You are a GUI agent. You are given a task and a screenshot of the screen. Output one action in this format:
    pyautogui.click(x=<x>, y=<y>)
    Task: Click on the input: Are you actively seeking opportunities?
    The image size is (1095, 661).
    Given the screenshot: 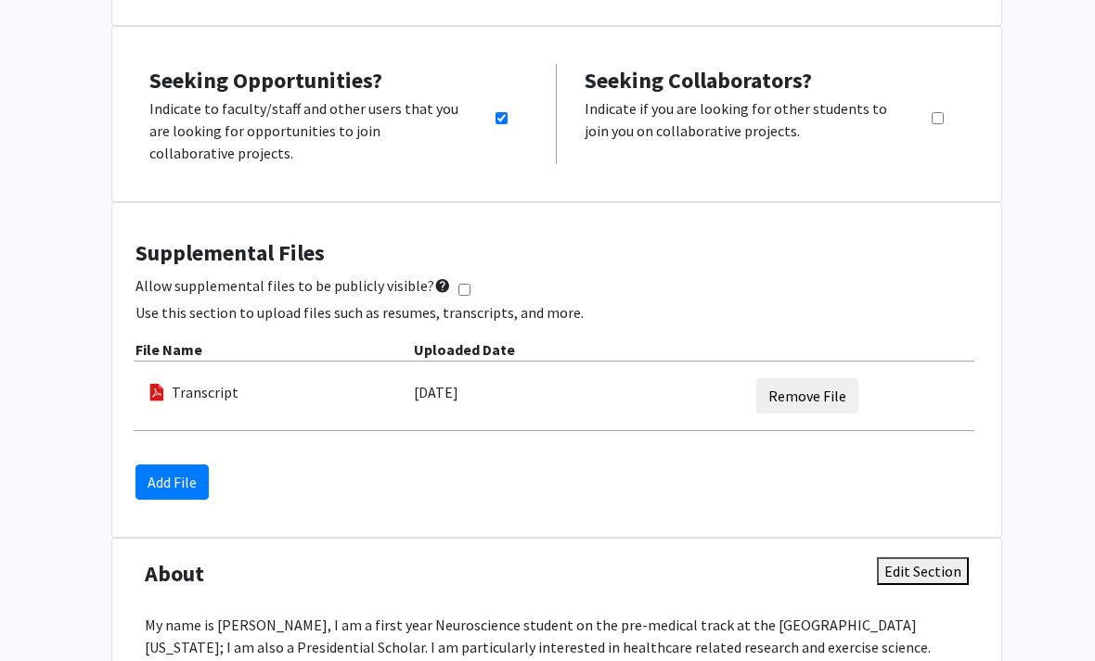 What is the action you would take?
    pyautogui.click(x=501, y=118)
    